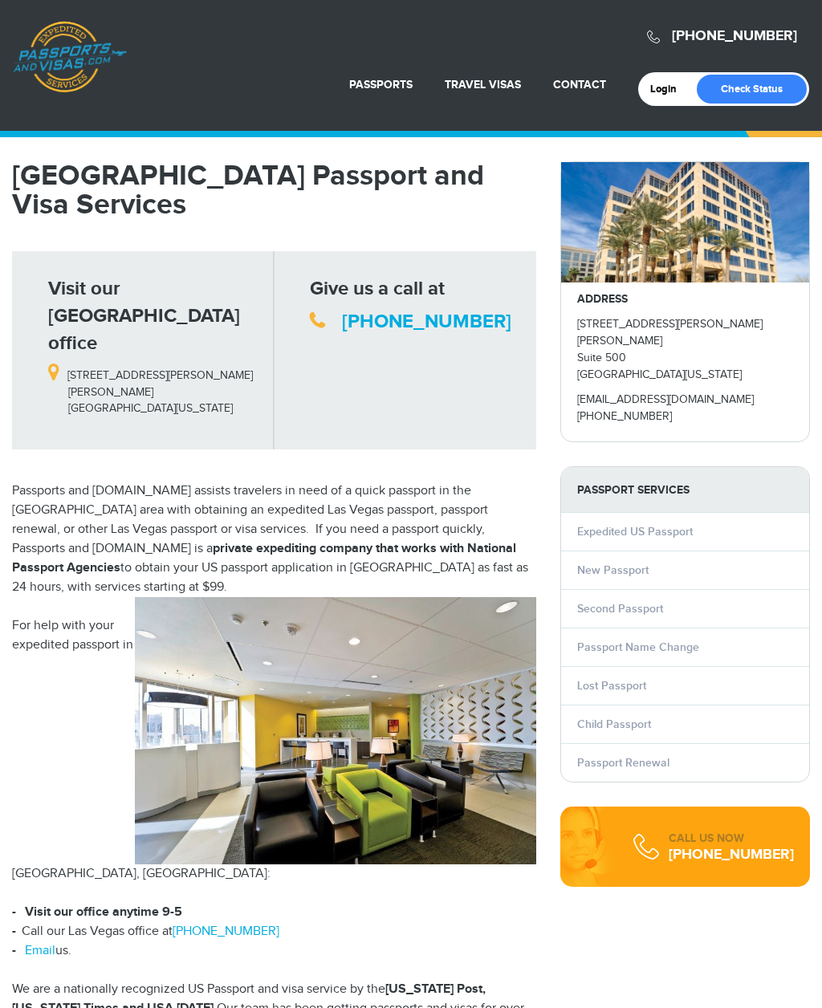  What do you see at coordinates (264, 558) in the screenshot?
I see `strong: private expediting company that works with National Passport Agencies` at bounding box center [264, 558].